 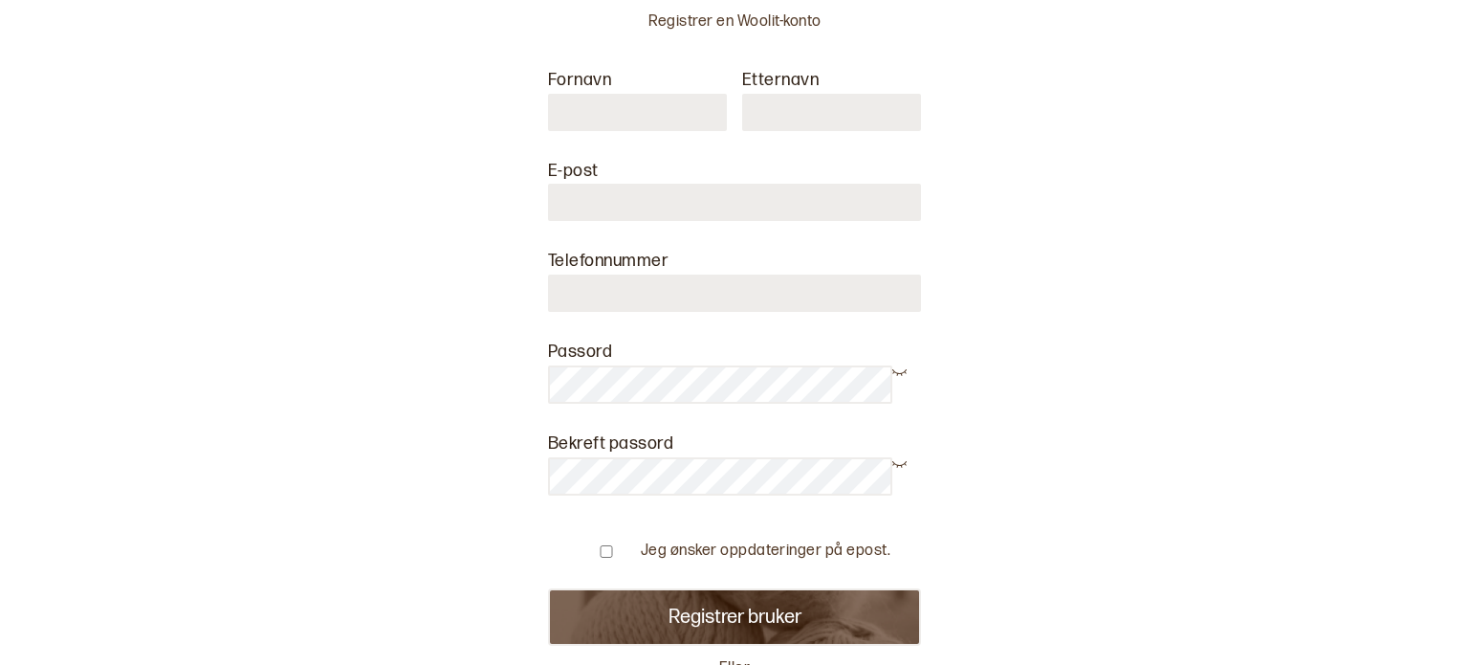 I want to click on label: Telefonnummer, so click(x=608, y=260).